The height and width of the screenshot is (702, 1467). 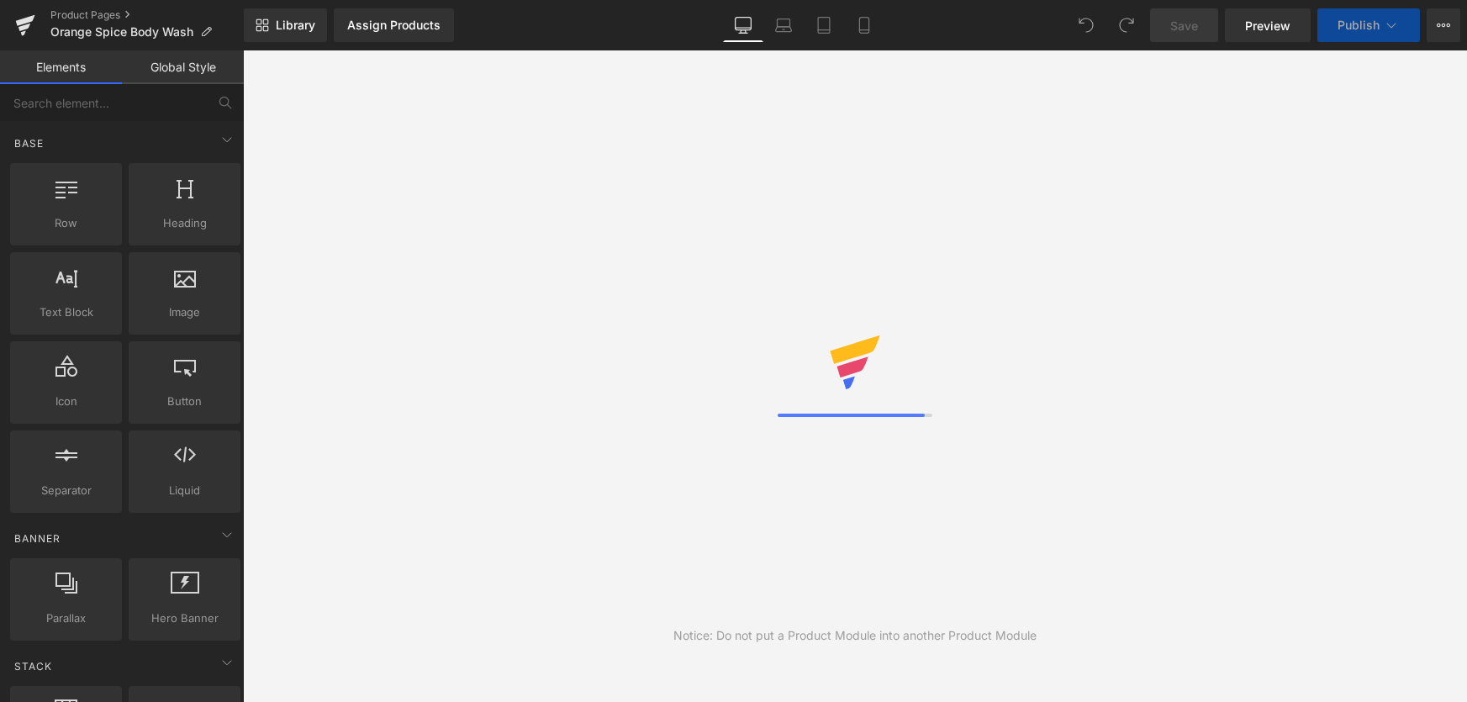 What do you see at coordinates (184, 618) in the screenshot?
I see `span: Hero Banner` at bounding box center [184, 618].